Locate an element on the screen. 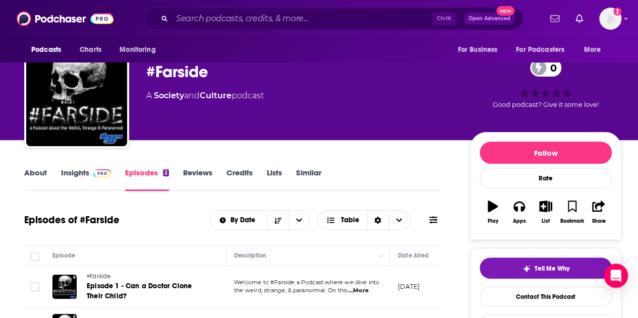 The height and width of the screenshot is (318, 638). a: Society is located at coordinates (169, 95).